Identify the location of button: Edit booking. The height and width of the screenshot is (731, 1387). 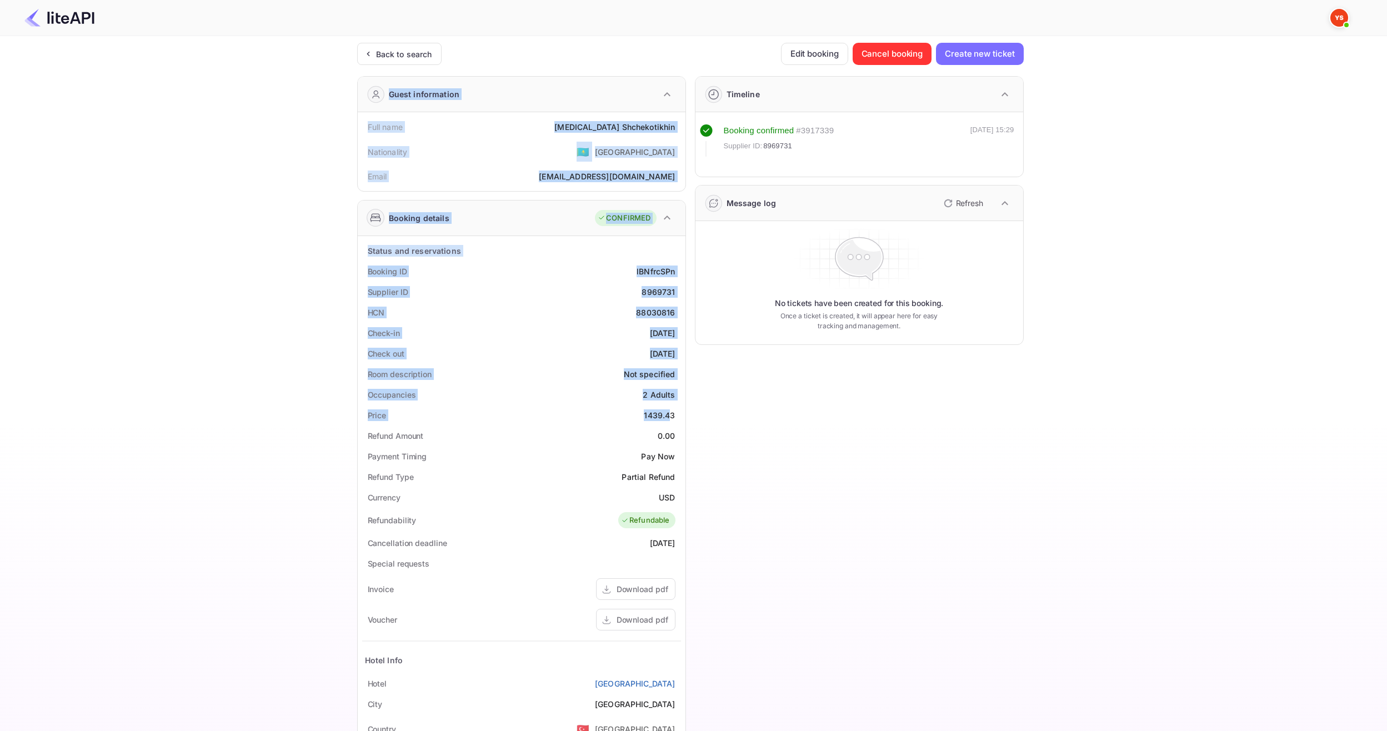
(815, 54).